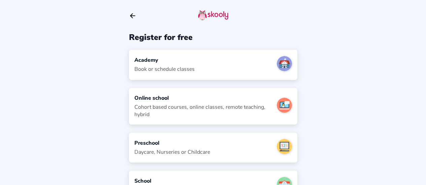  I want to click on div: School, so click(195, 181).